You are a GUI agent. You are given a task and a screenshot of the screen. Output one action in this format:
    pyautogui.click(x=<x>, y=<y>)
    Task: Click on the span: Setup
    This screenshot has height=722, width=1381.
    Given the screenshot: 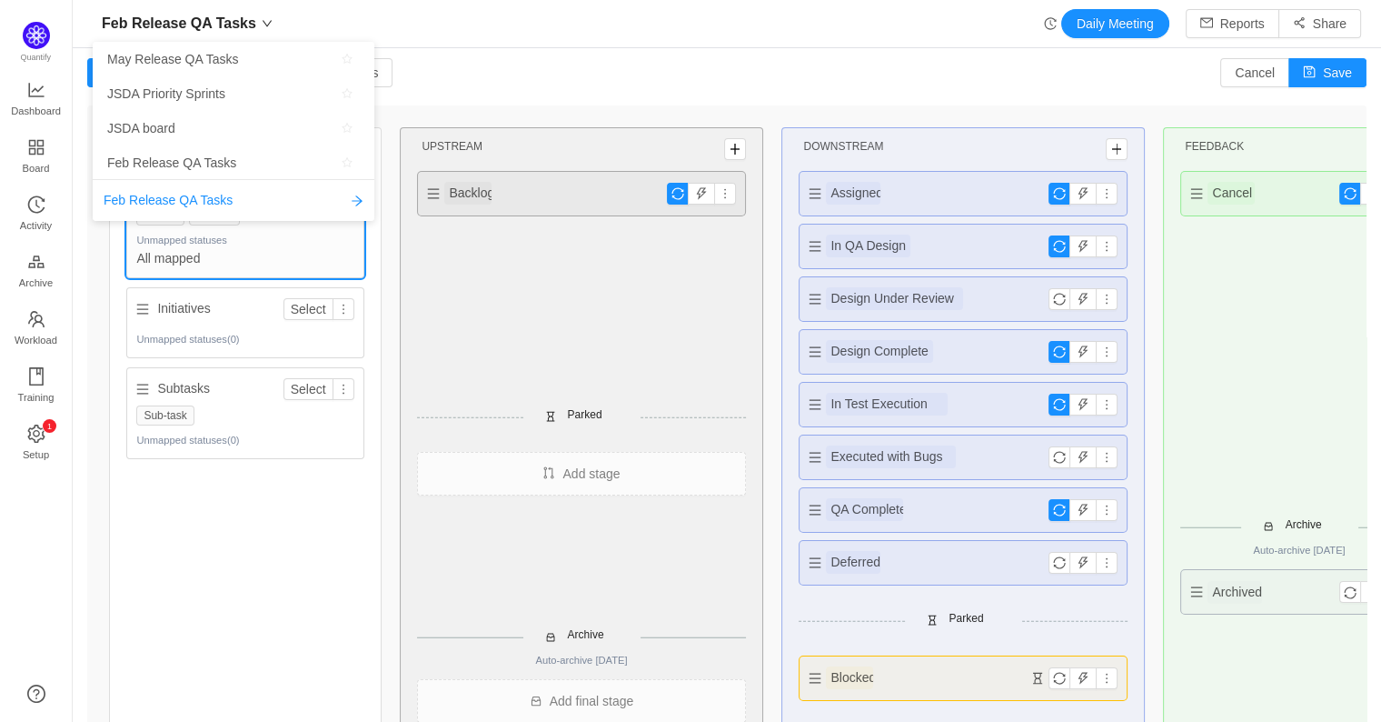 What is the action you would take?
    pyautogui.click(x=35, y=454)
    